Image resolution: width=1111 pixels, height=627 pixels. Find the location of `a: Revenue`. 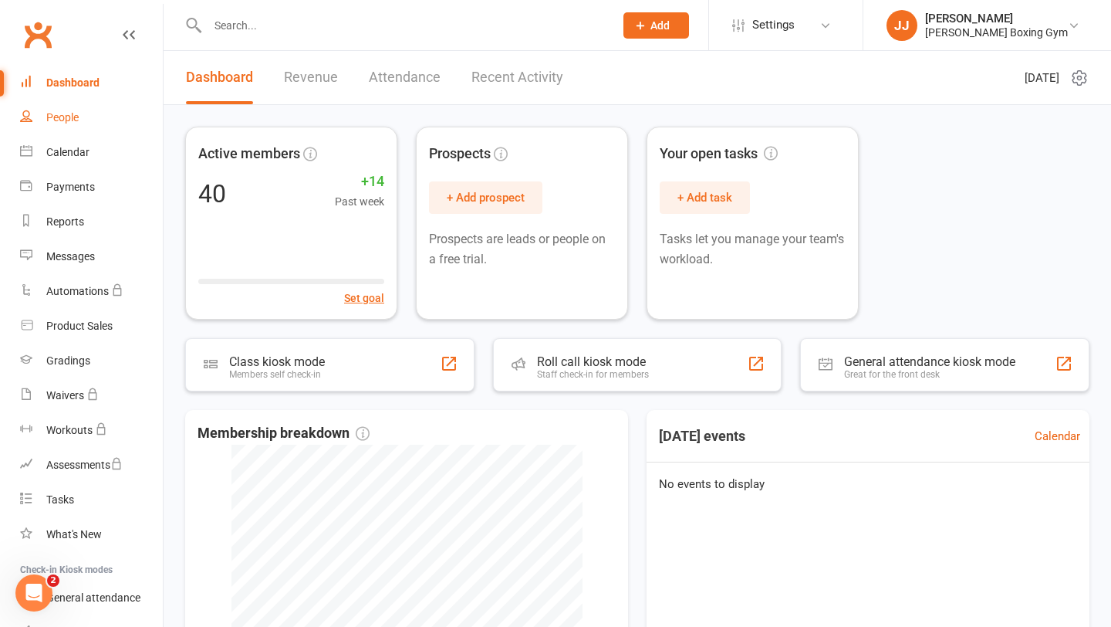

a: Revenue is located at coordinates (311, 77).